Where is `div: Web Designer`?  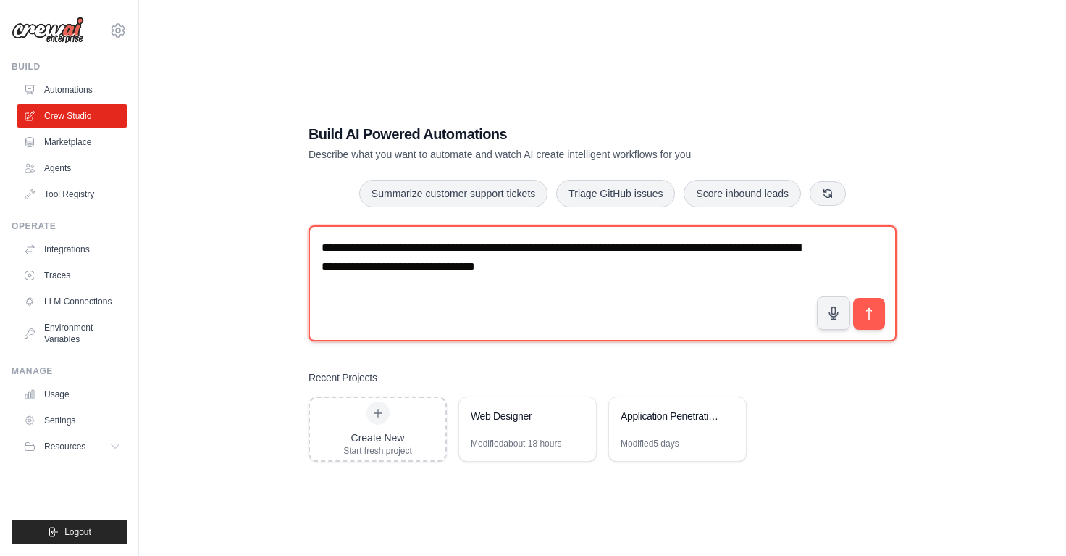
div: Web Designer is located at coordinates (520, 416).